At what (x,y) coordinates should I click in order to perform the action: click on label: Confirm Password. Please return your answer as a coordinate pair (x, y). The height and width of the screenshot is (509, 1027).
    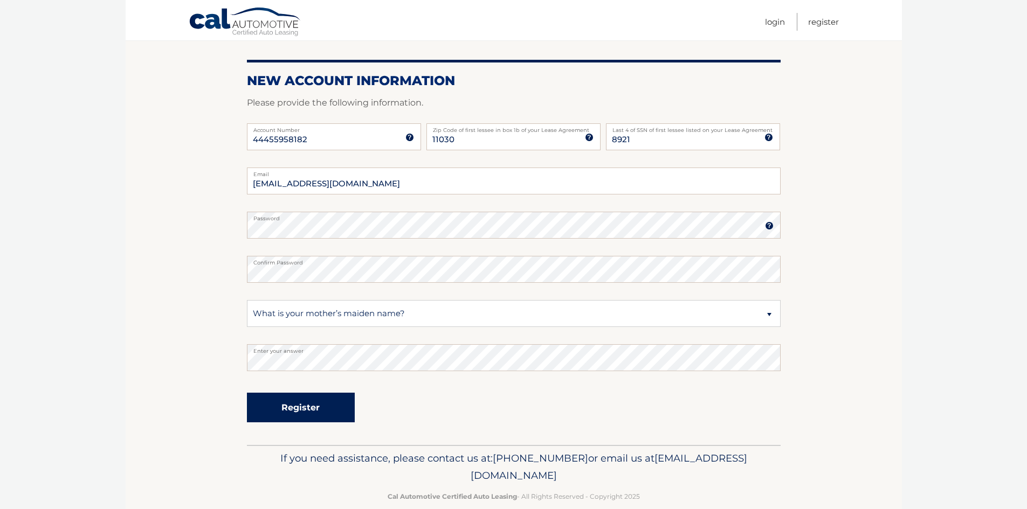
    Looking at the image, I should click on (514, 260).